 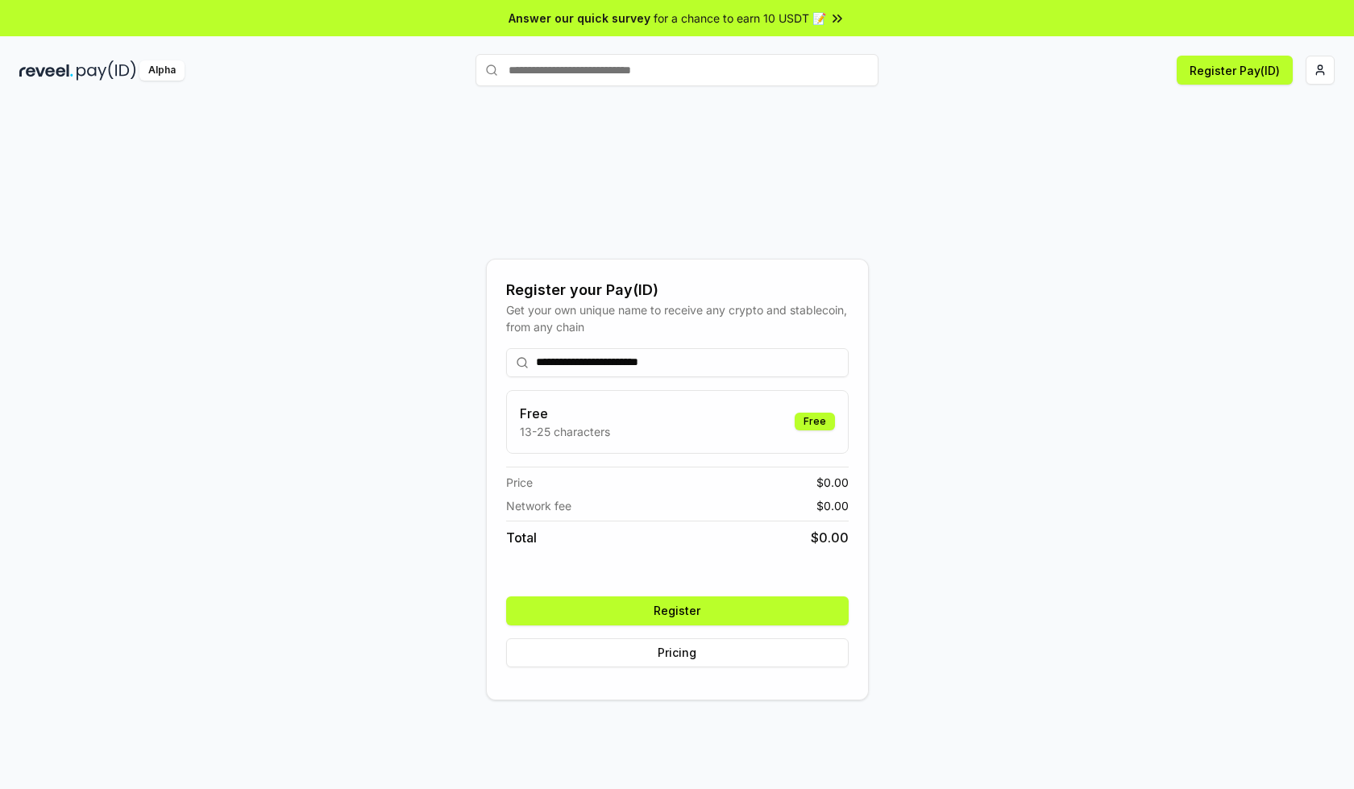 I want to click on div: Alpha, so click(x=162, y=70).